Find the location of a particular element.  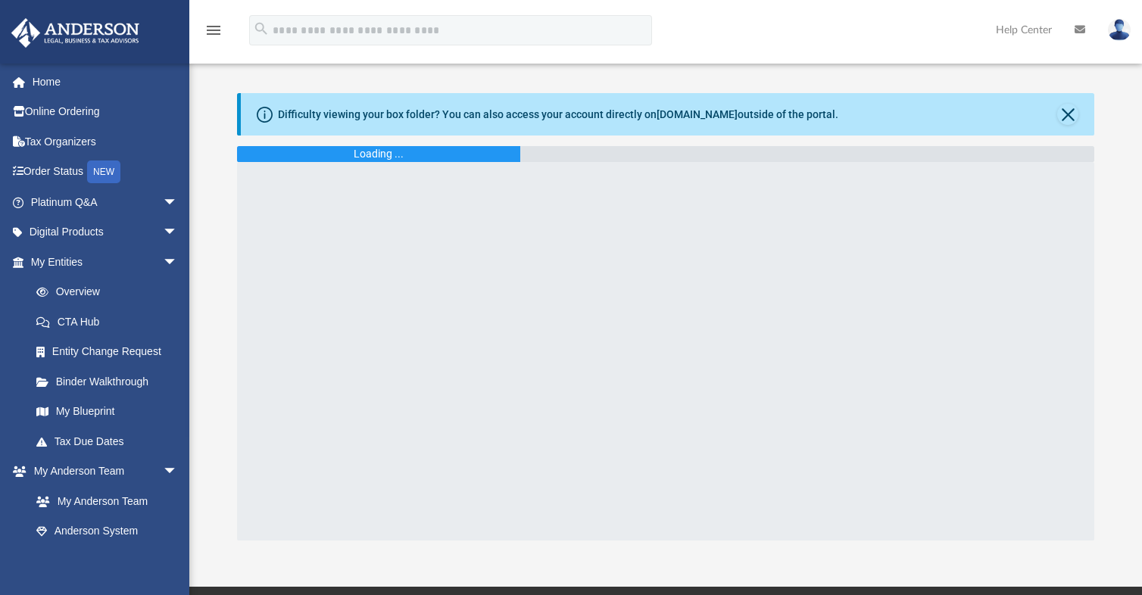

a: My Blueprint is located at coordinates (107, 412).